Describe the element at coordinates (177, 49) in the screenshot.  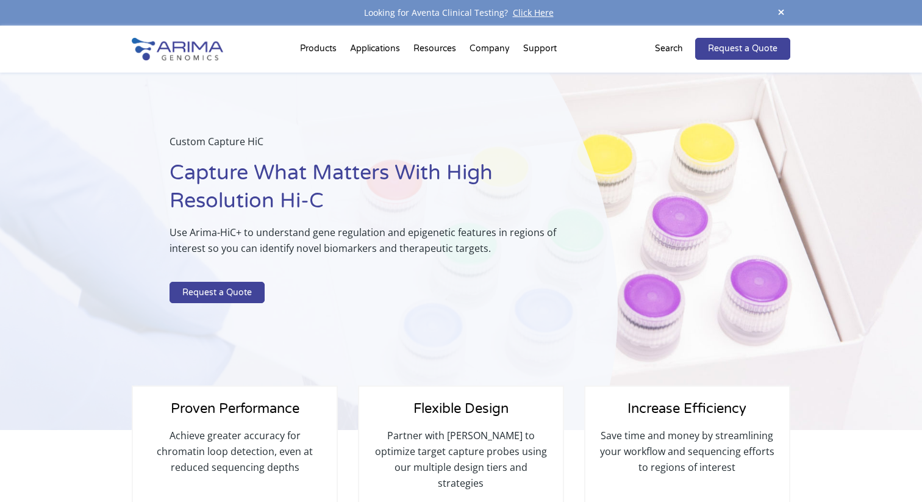
I see `img: Arima-Genomics-logo` at that location.